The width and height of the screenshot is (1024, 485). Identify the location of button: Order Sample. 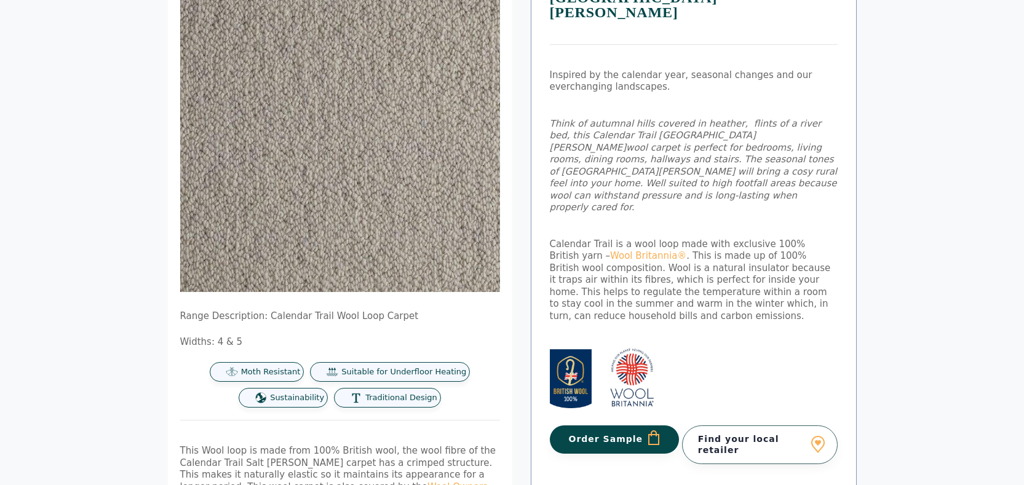
(614, 440).